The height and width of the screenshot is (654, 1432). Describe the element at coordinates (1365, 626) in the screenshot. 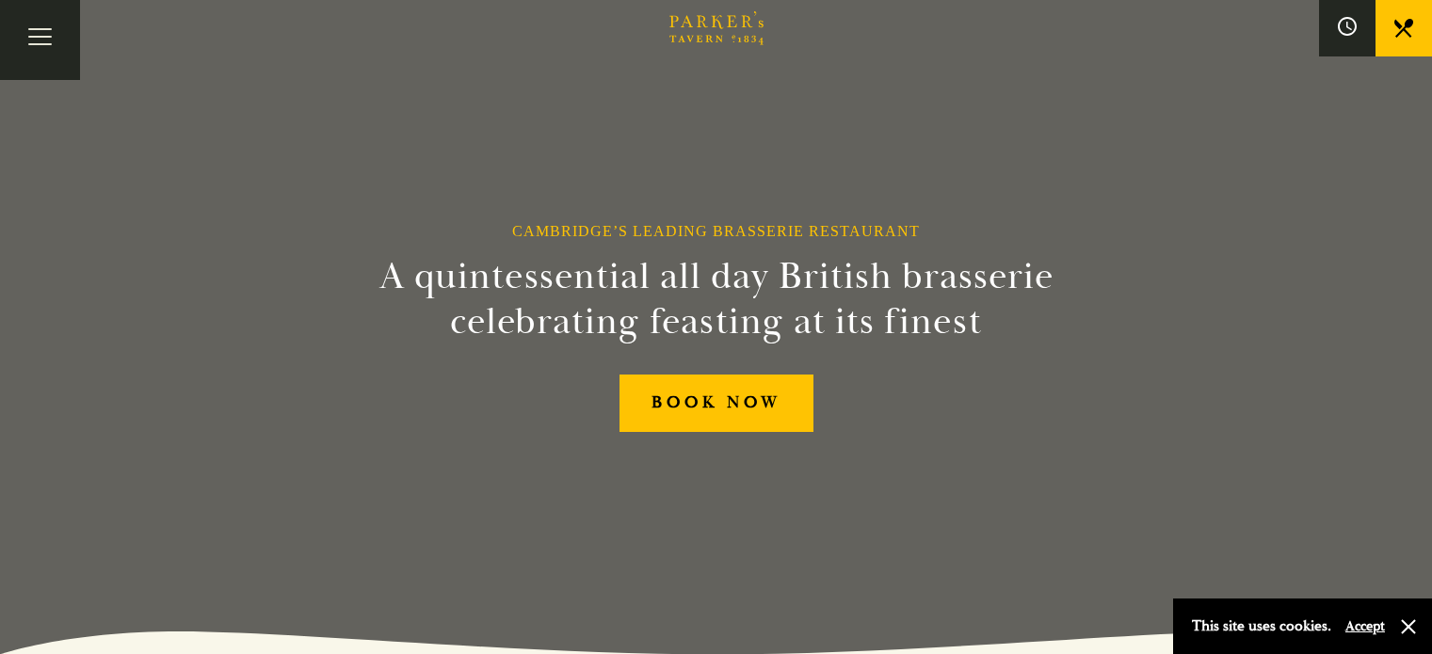

I see `button: Accept` at that location.